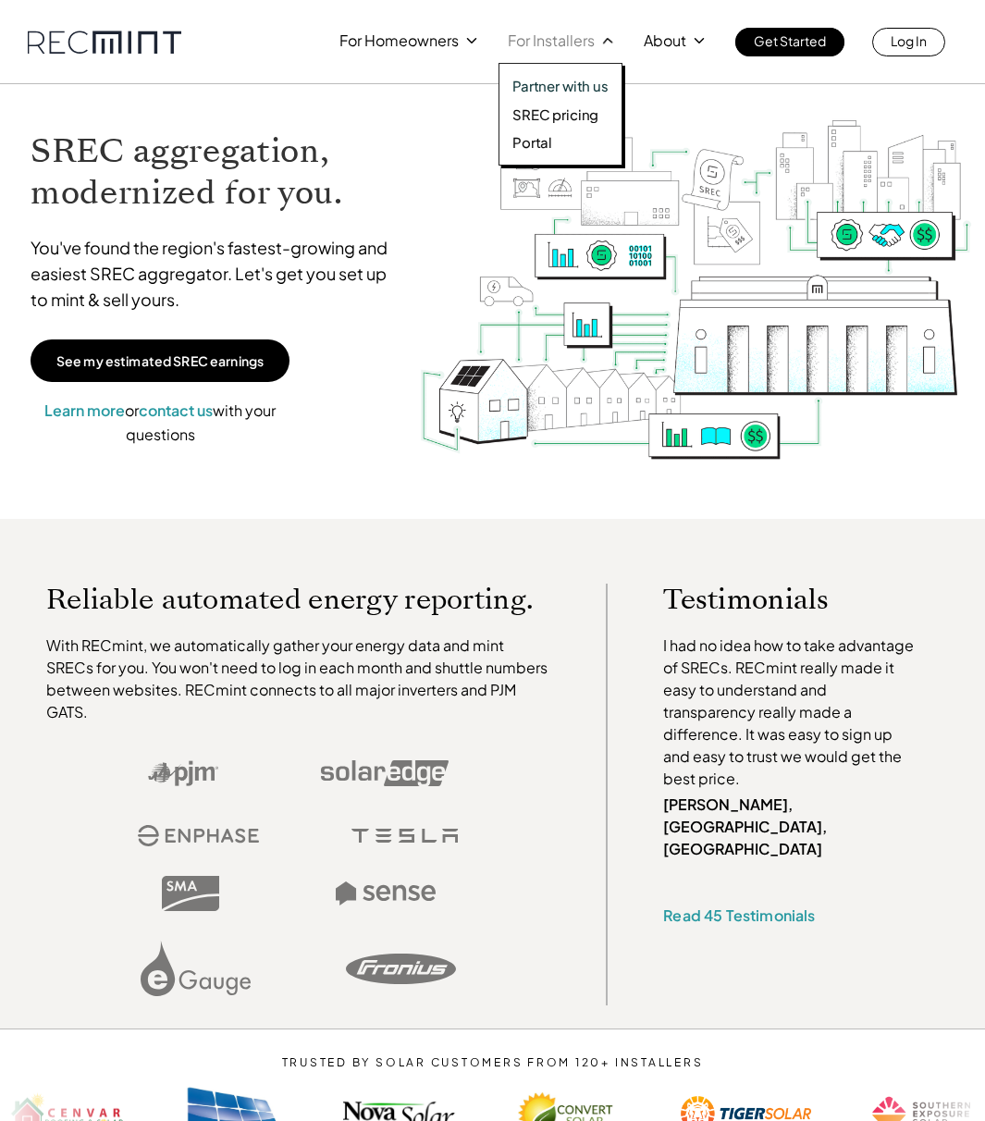  What do you see at coordinates (908, 42) in the screenshot?
I see `a: Log In` at bounding box center [908, 42].